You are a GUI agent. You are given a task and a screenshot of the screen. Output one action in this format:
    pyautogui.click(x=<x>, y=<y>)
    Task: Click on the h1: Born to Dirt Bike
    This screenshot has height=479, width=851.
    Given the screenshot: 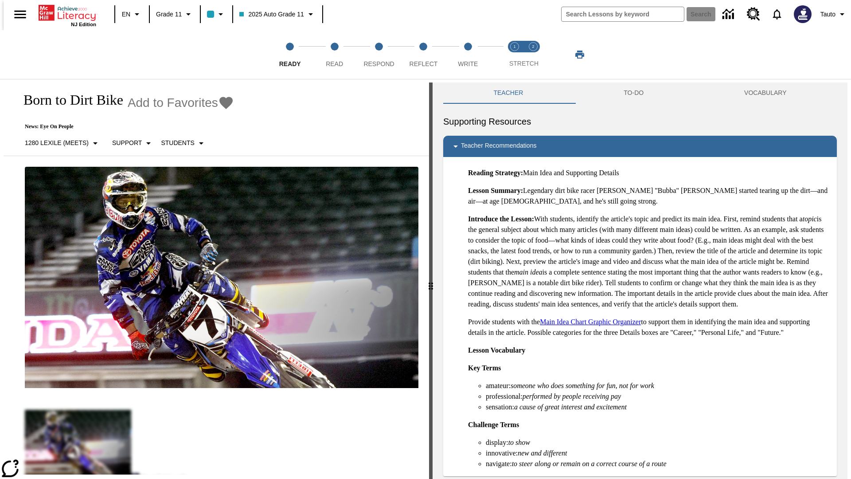 What is the action you would take?
    pyautogui.click(x=69, y=100)
    